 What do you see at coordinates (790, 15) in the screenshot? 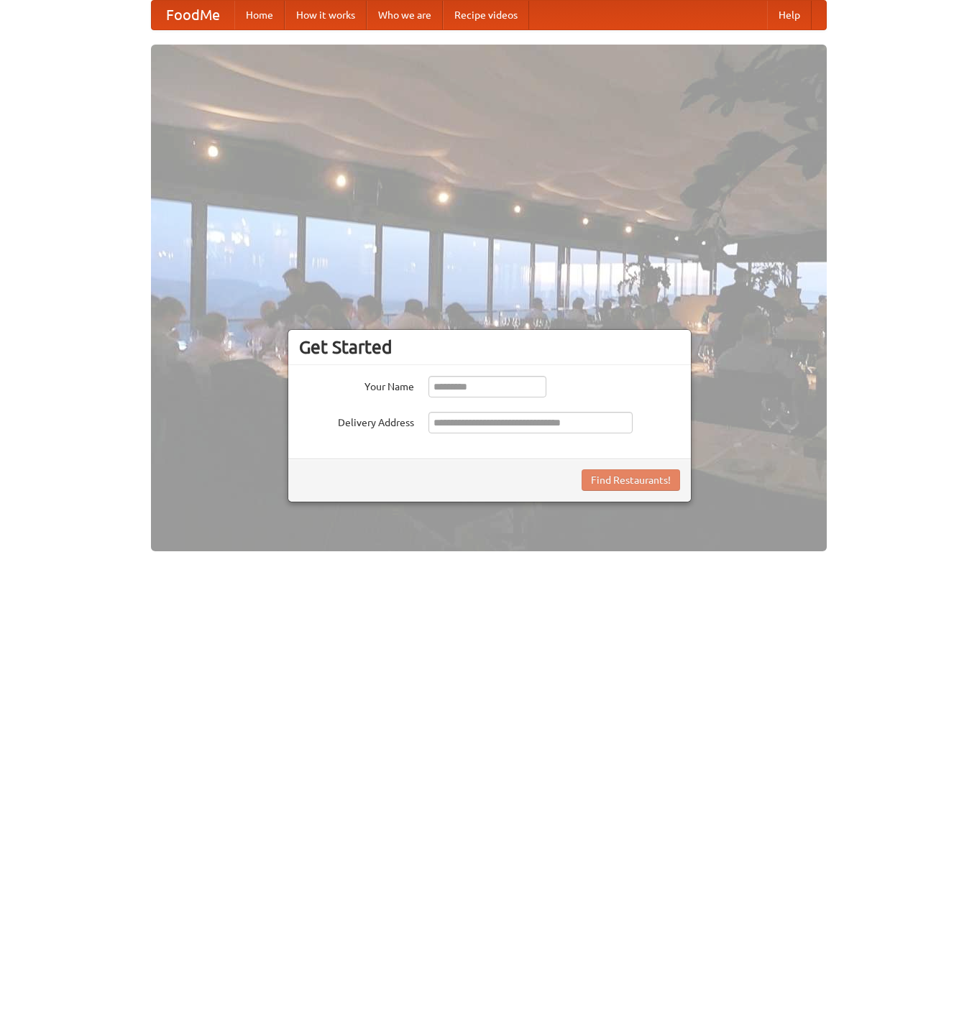
I see `a: Help` at bounding box center [790, 15].